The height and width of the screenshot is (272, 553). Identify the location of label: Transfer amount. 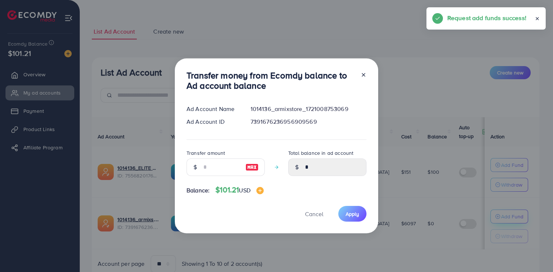
(205, 153).